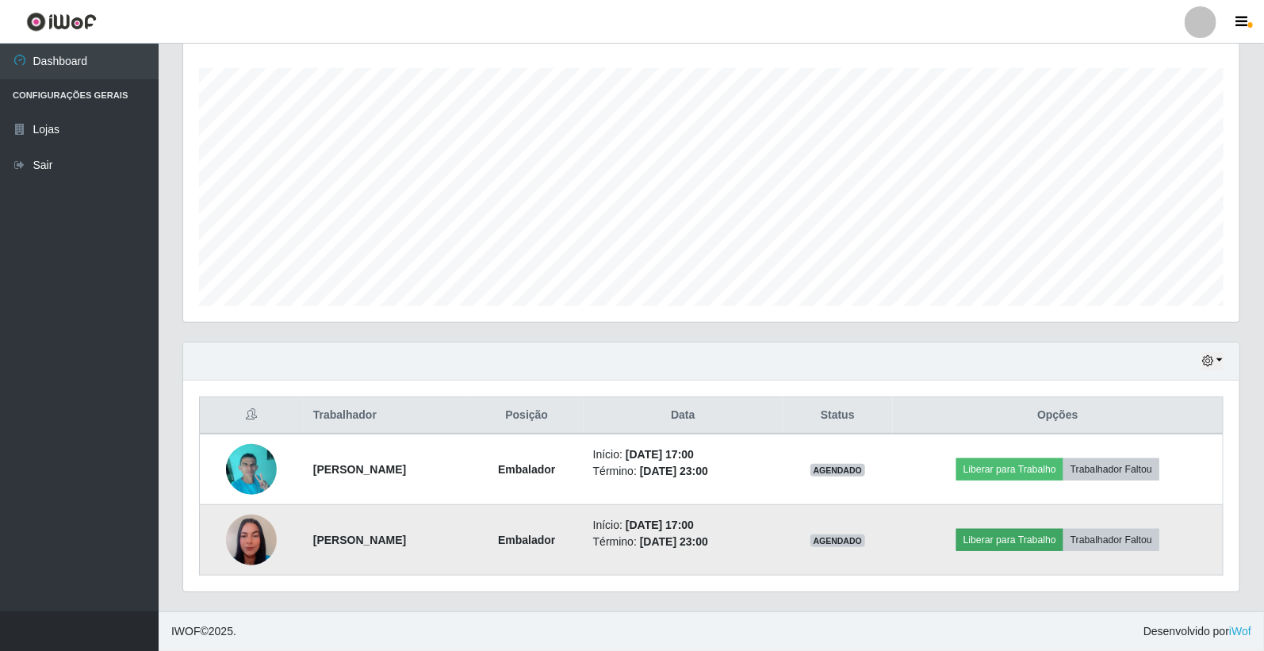 This screenshot has width=1264, height=651. I want to click on th: Data, so click(683, 416).